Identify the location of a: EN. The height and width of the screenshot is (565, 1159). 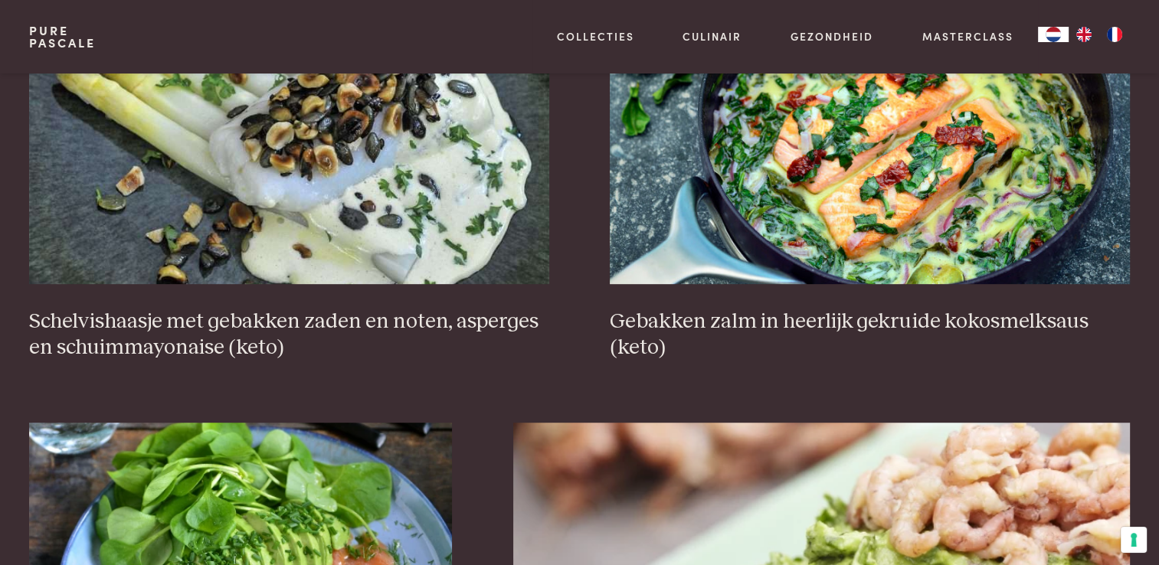
(1083, 34).